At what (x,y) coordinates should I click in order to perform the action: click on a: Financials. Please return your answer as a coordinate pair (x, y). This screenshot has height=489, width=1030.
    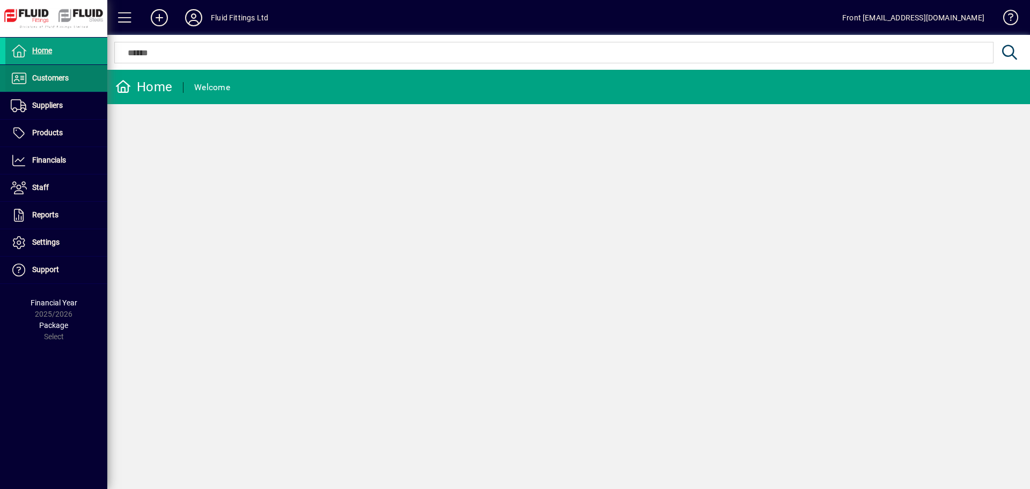
    Looking at the image, I should click on (56, 160).